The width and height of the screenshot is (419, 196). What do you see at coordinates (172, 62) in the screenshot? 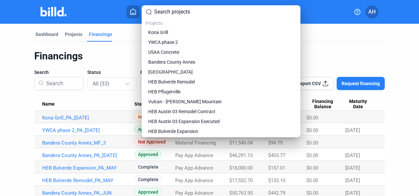
I see `span: Bandera County Annex` at bounding box center [172, 62].